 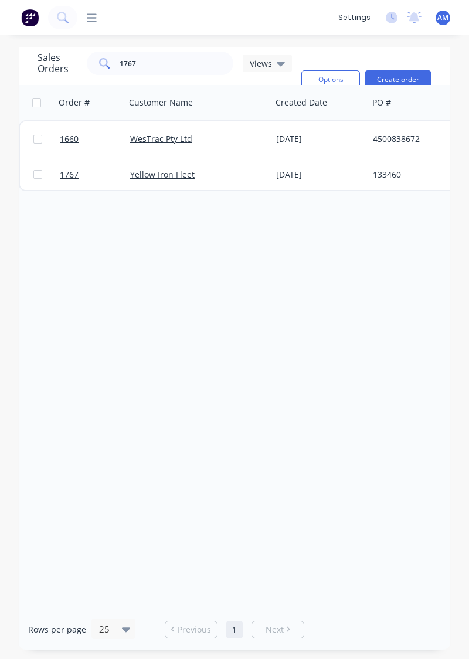 I want to click on a: Page 1 is your current page, so click(x=235, y=630).